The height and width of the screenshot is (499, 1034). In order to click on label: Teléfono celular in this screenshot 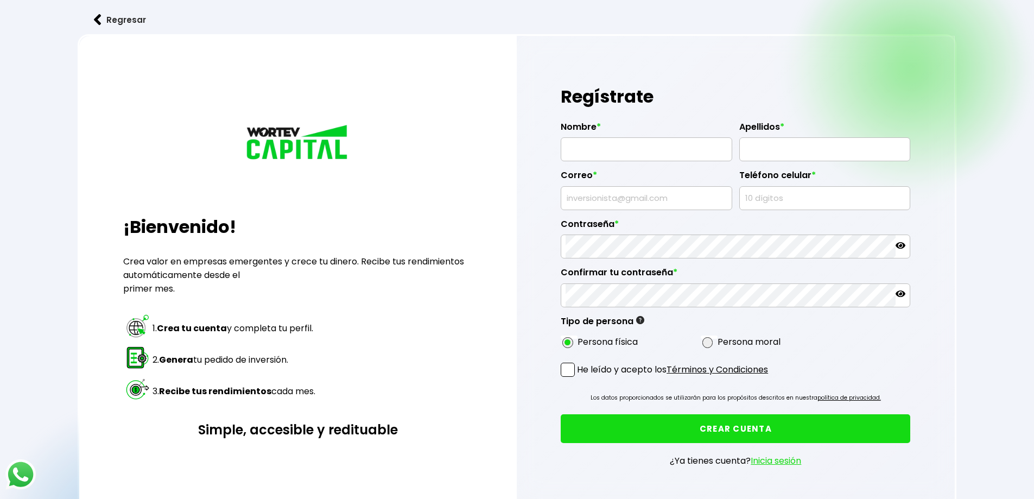, I will do `click(825, 178)`.